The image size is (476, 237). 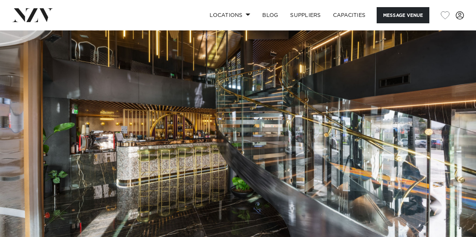 I want to click on a: Capacities, so click(x=349, y=15).